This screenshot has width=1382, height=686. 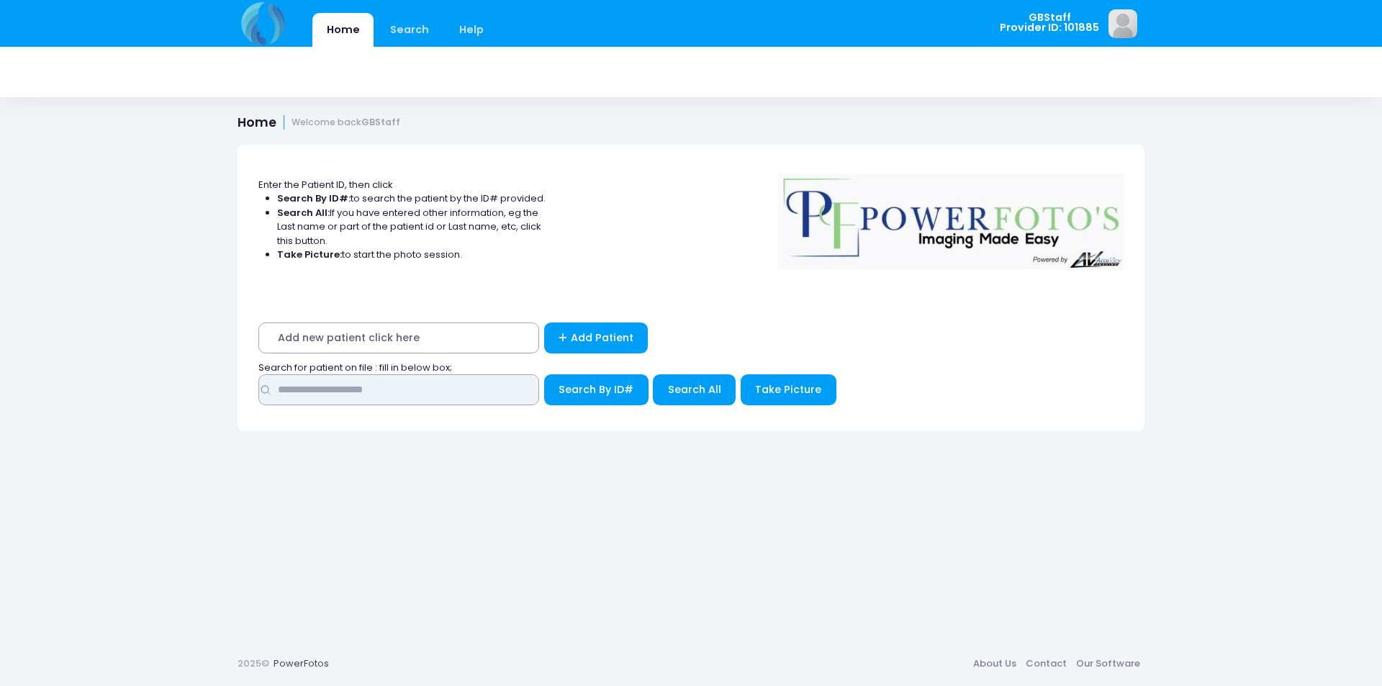 What do you see at coordinates (596, 337) in the screenshot?
I see `a: Add Patient` at bounding box center [596, 337].